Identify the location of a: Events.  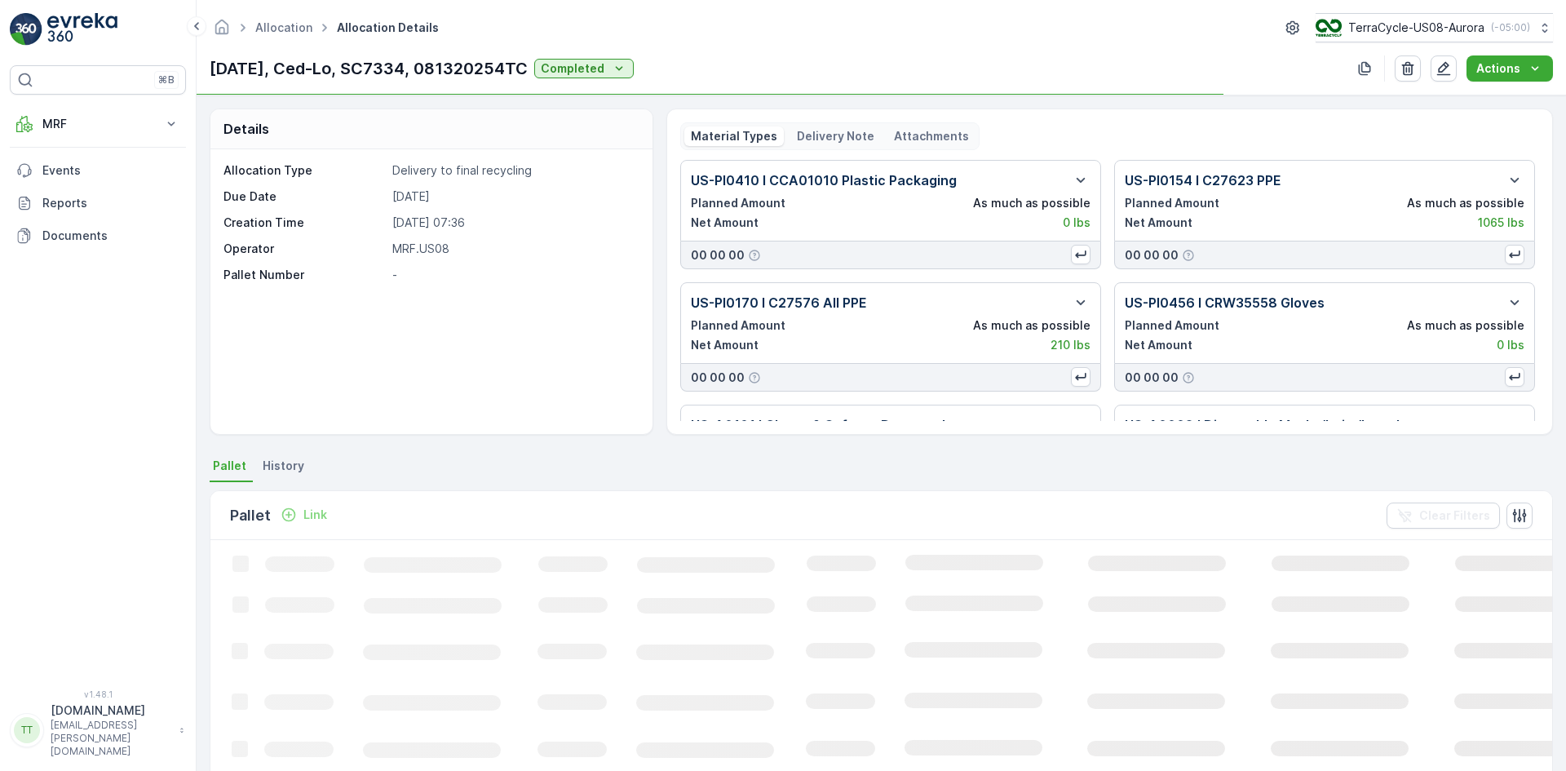
(98, 170).